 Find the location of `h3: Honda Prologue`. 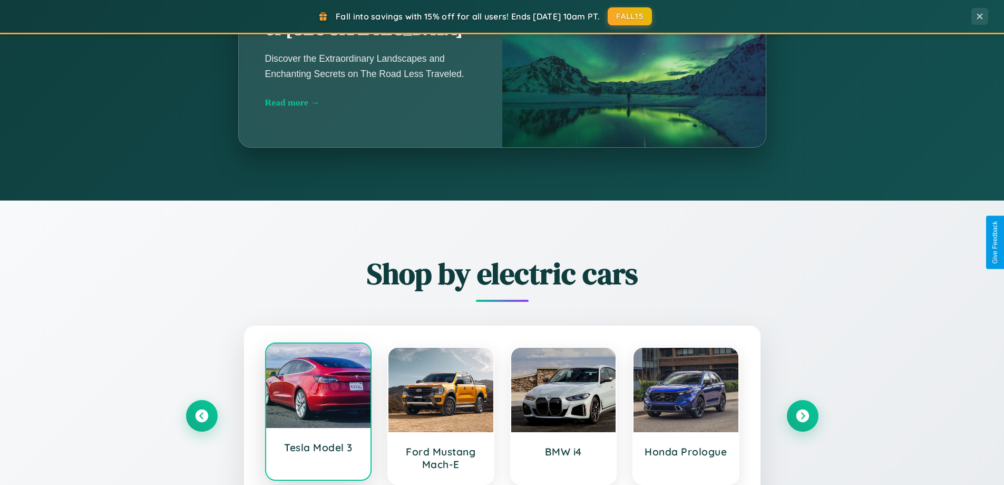

h3: Honda Prologue is located at coordinates (686, 451).